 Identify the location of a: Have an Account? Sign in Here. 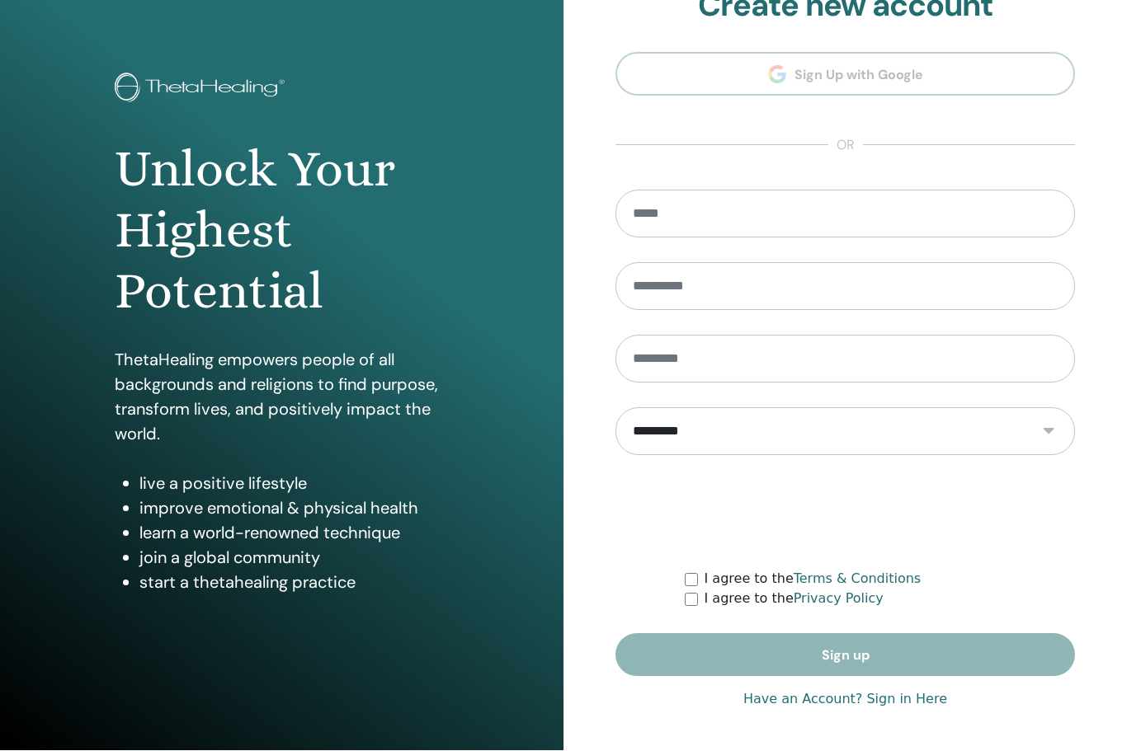
(845, 700).